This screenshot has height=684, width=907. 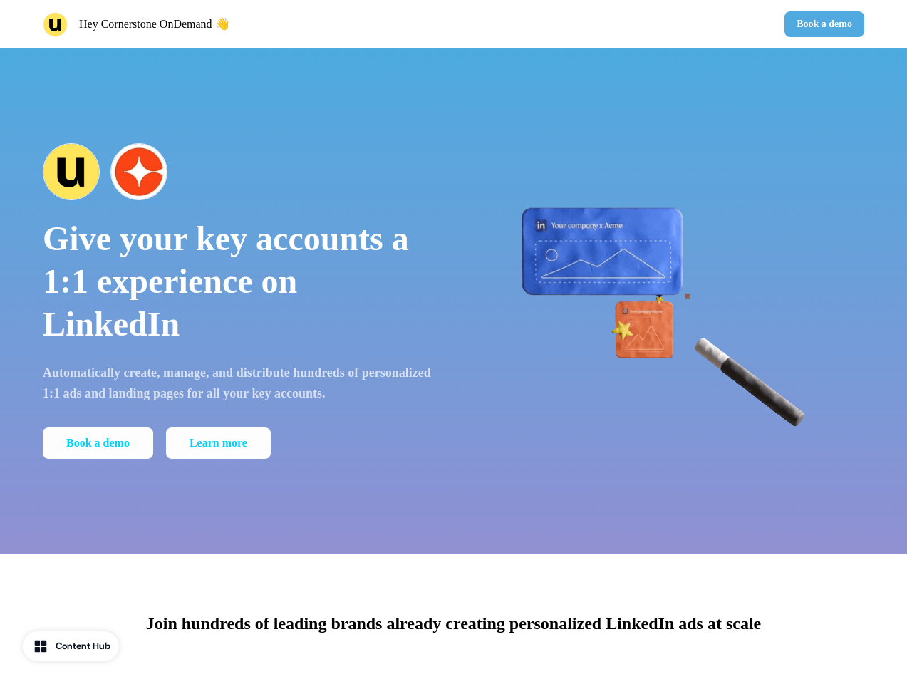 What do you see at coordinates (71, 646) in the screenshot?
I see `button: Content Hub` at bounding box center [71, 646].